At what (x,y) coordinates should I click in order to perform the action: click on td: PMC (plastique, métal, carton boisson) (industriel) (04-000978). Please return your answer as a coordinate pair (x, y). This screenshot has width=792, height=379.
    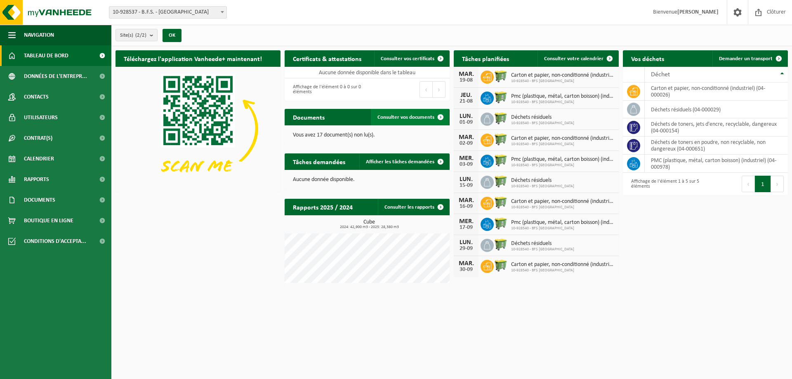
    Looking at the image, I should click on (716, 164).